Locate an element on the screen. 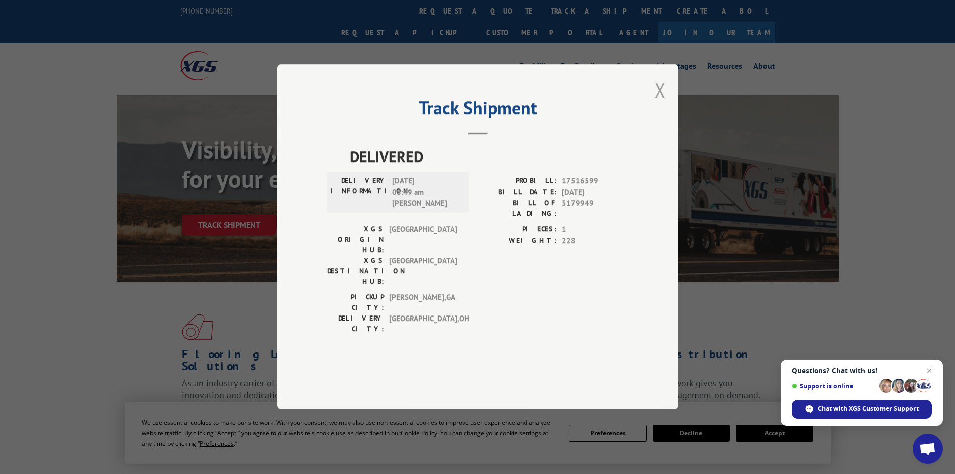  span: Chat with XGS Customer Support is located at coordinates (869, 409).